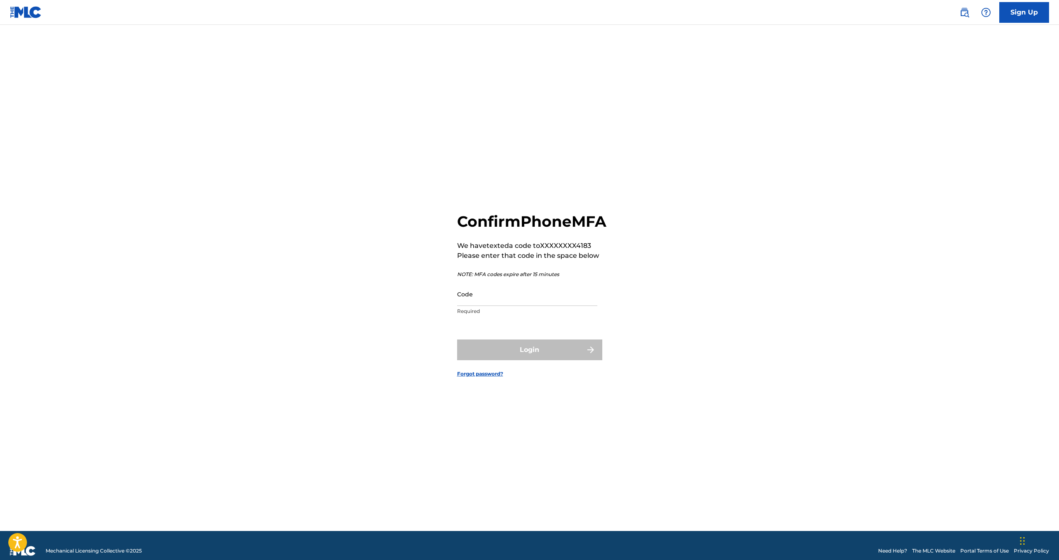 The height and width of the screenshot is (560, 1059). What do you see at coordinates (1031, 551) in the screenshot?
I see `a: Privacy Policy` at bounding box center [1031, 551].